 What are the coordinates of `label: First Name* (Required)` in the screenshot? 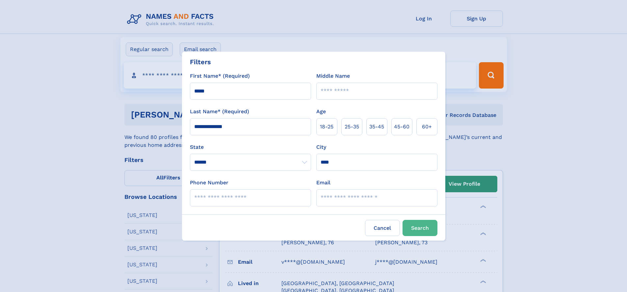 It's located at (220, 76).